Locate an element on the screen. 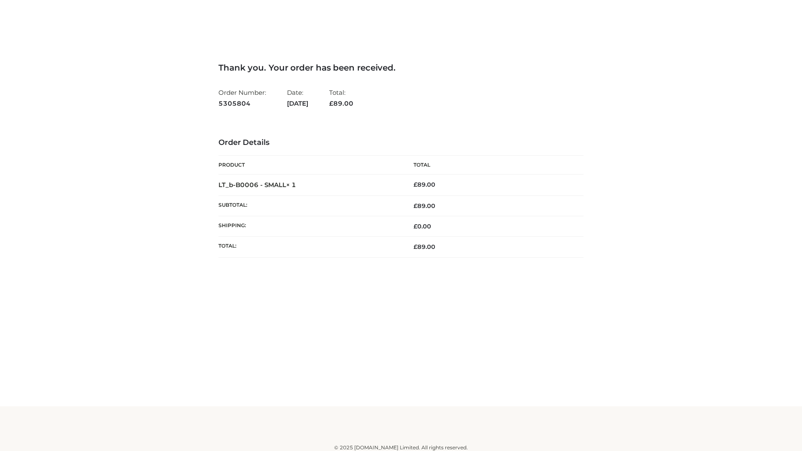 Image resolution: width=802 pixels, height=451 pixels. li: Order Number: is located at coordinates (242, 98).